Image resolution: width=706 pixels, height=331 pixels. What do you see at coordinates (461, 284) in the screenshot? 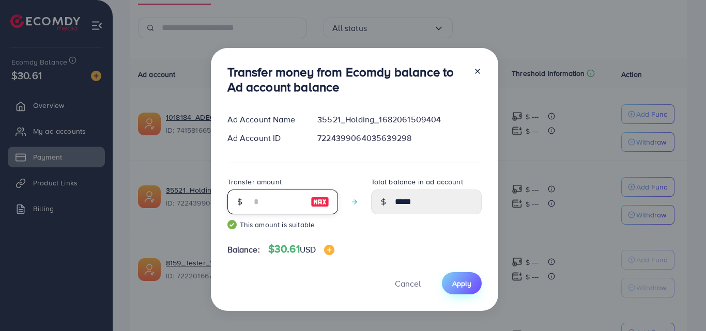
I see `span: Apply` at bounding box center [461, 284].